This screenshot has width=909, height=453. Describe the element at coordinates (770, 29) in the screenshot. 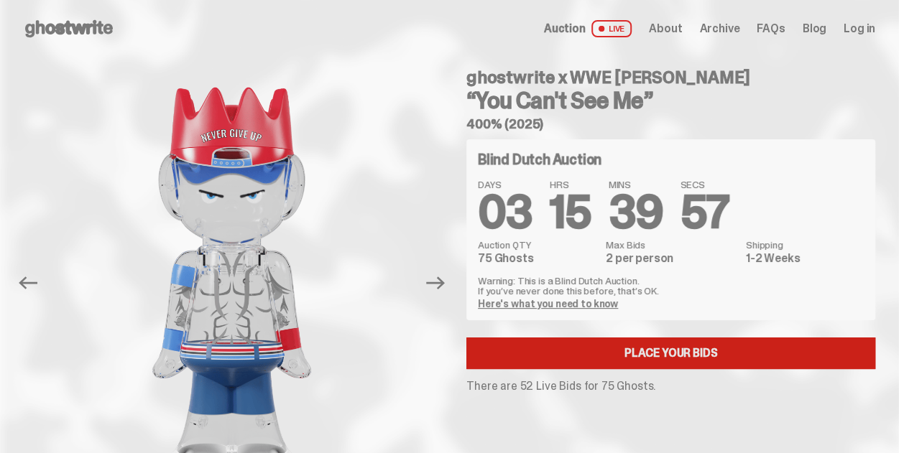

I see `a: FAQs` at that location.